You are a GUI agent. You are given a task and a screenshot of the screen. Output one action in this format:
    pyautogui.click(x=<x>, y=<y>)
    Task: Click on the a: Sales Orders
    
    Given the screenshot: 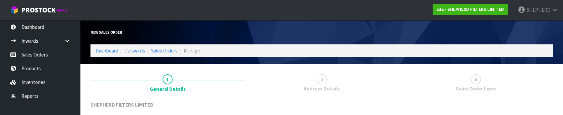 What is the action you would take?
    pyautogui.click(x=164, y=50)
    